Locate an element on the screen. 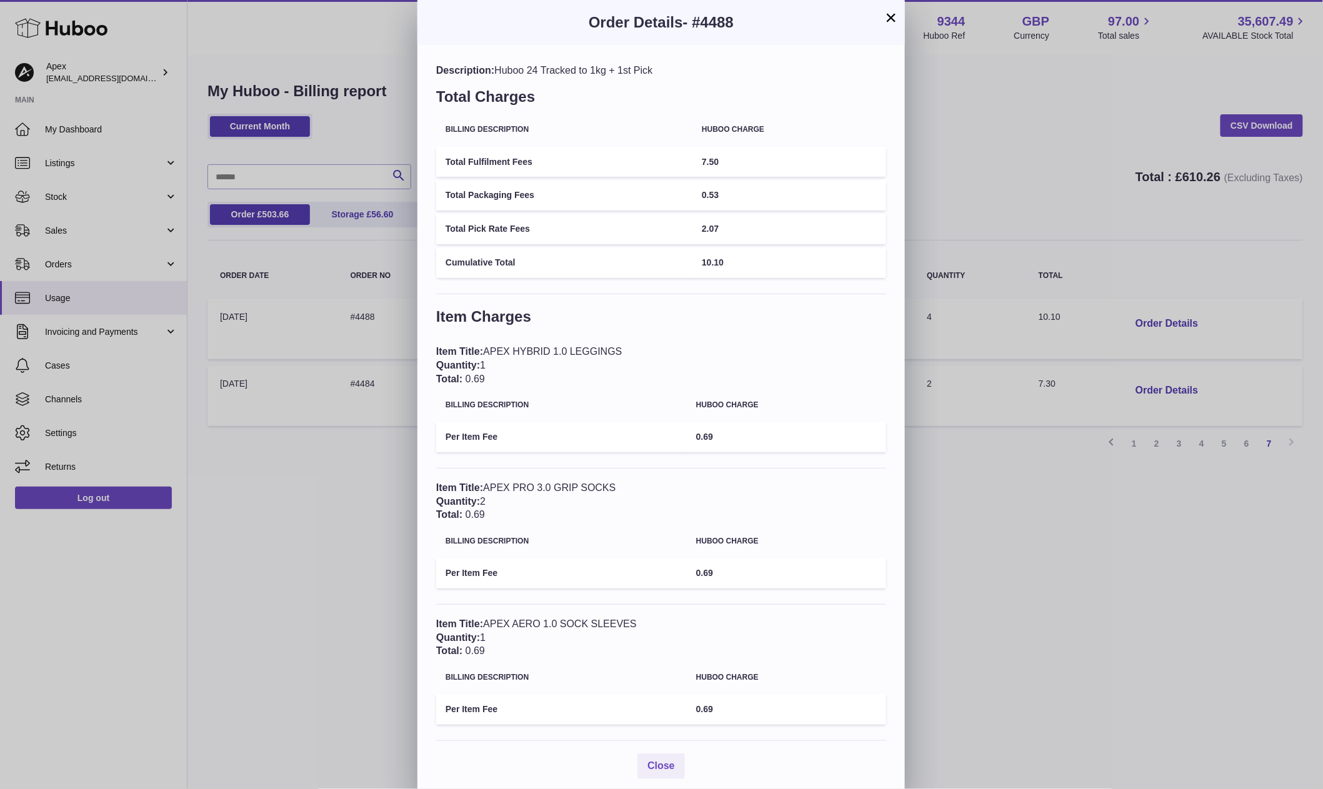  h3: Order Details is located at coordinates (661, 23).